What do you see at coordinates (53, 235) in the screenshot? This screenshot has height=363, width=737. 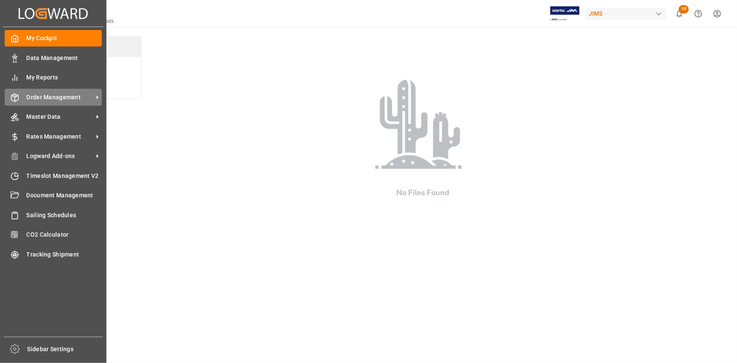 I see `a: CO2 Calculator` at bounding box center [53, 235].